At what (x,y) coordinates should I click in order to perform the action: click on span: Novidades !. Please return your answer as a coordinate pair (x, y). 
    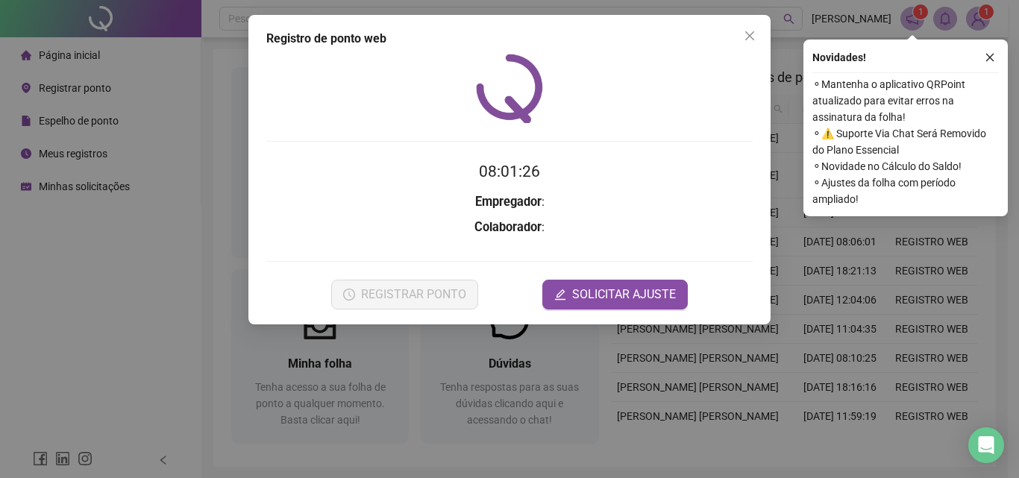
    Looking at the image, I should click on (839, 57).